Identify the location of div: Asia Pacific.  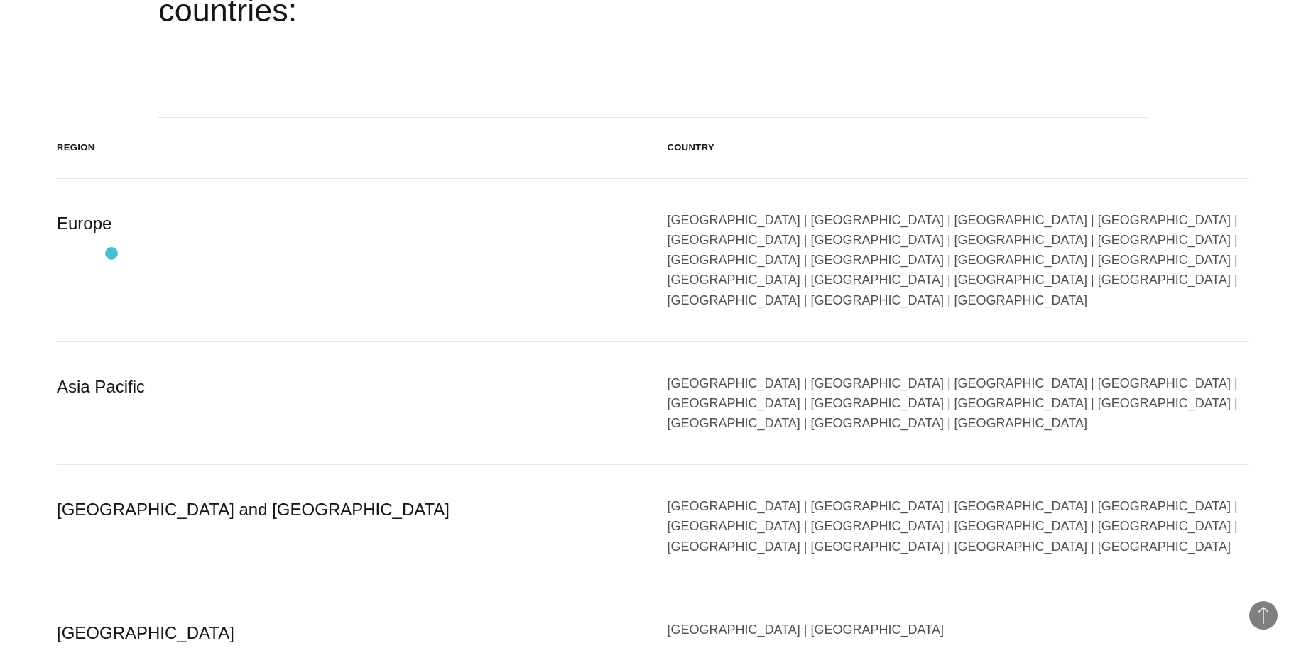
(348, 403).